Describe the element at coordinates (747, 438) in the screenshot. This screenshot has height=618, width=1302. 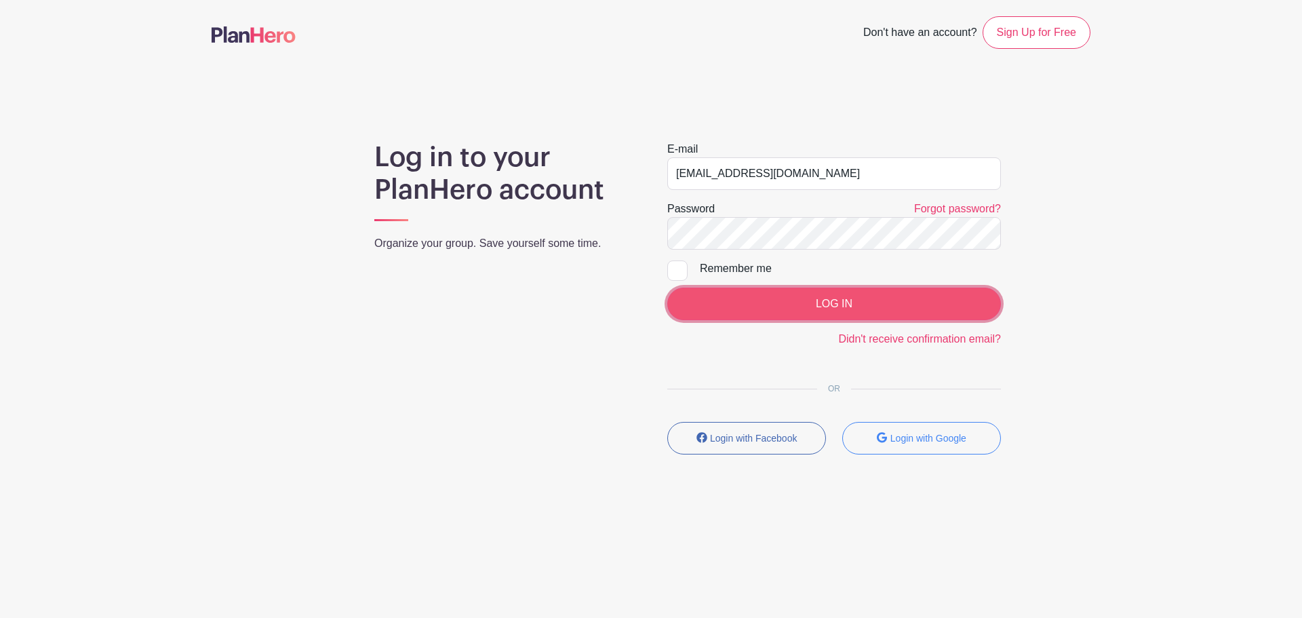
I see `button: Login with Facebook` at that location.